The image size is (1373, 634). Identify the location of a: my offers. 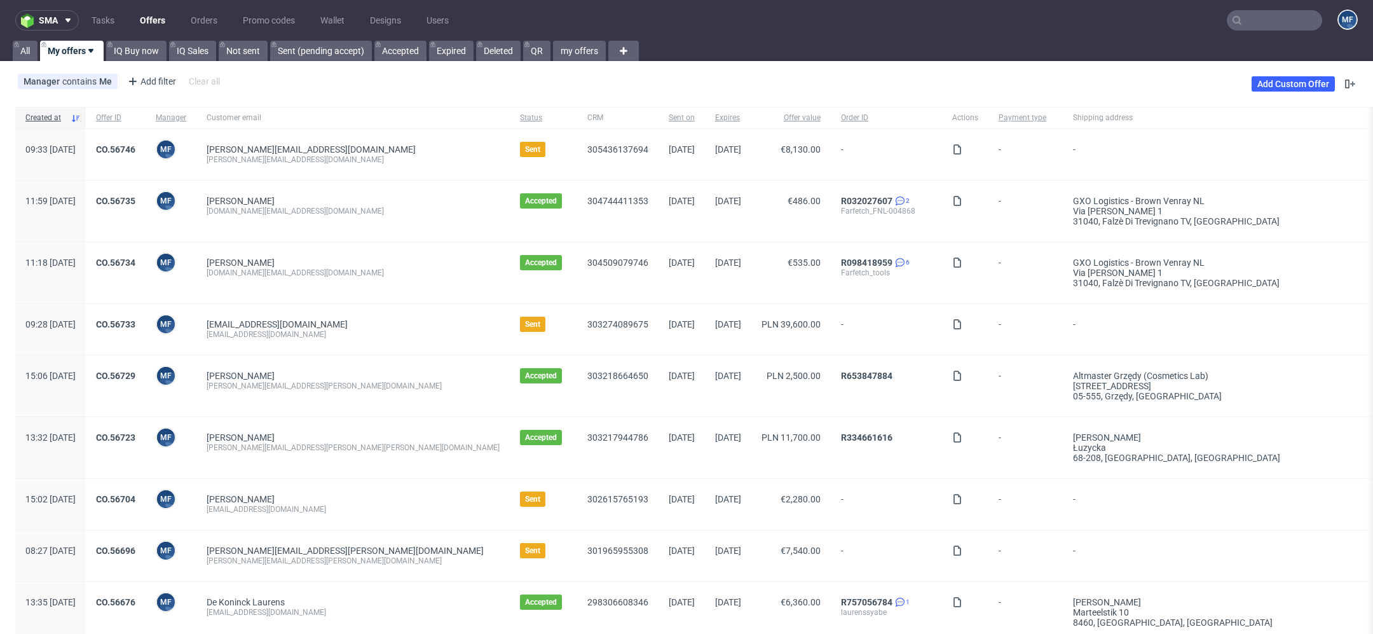
(579, 51).